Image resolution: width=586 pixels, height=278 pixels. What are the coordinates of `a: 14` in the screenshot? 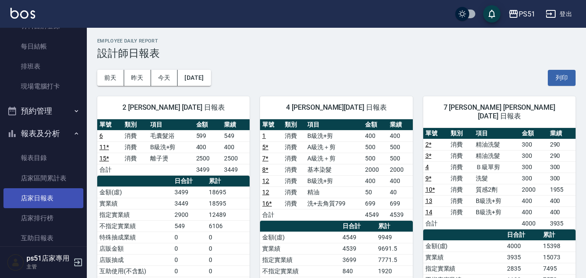 It's located at (429, 212).